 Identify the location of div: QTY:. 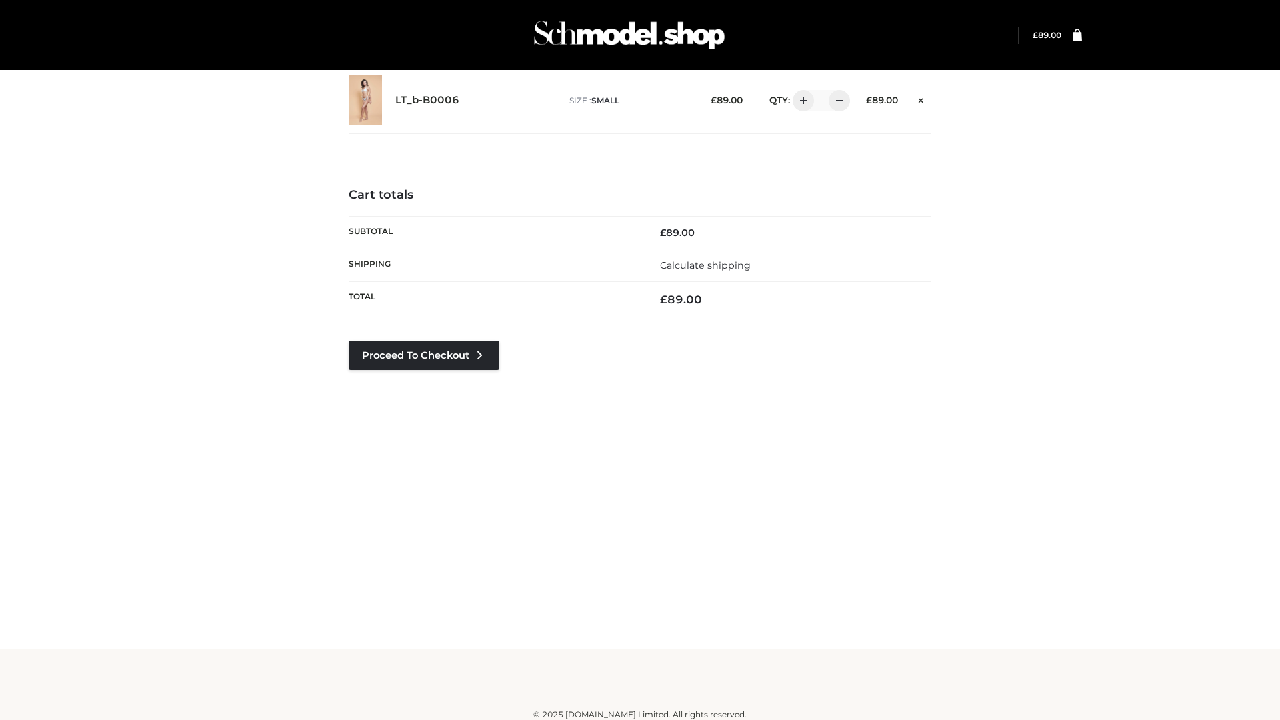
(800, 101).